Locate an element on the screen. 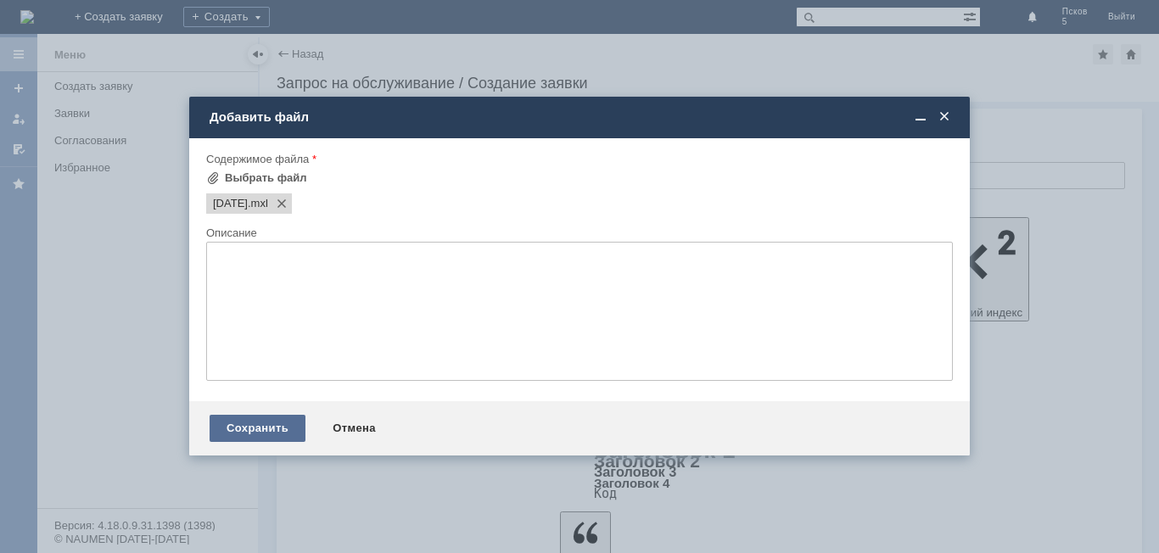  div: Описание is located at coordinates (578, 232).